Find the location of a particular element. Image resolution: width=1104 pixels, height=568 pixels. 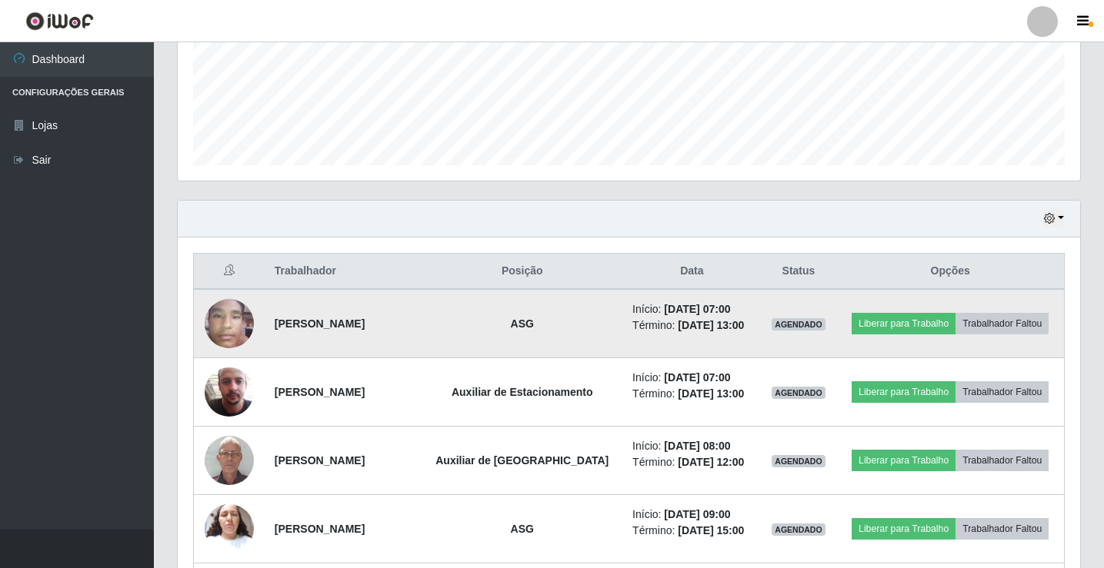

img: 1745843945427.jpeg is located at coordinates (229, 392).